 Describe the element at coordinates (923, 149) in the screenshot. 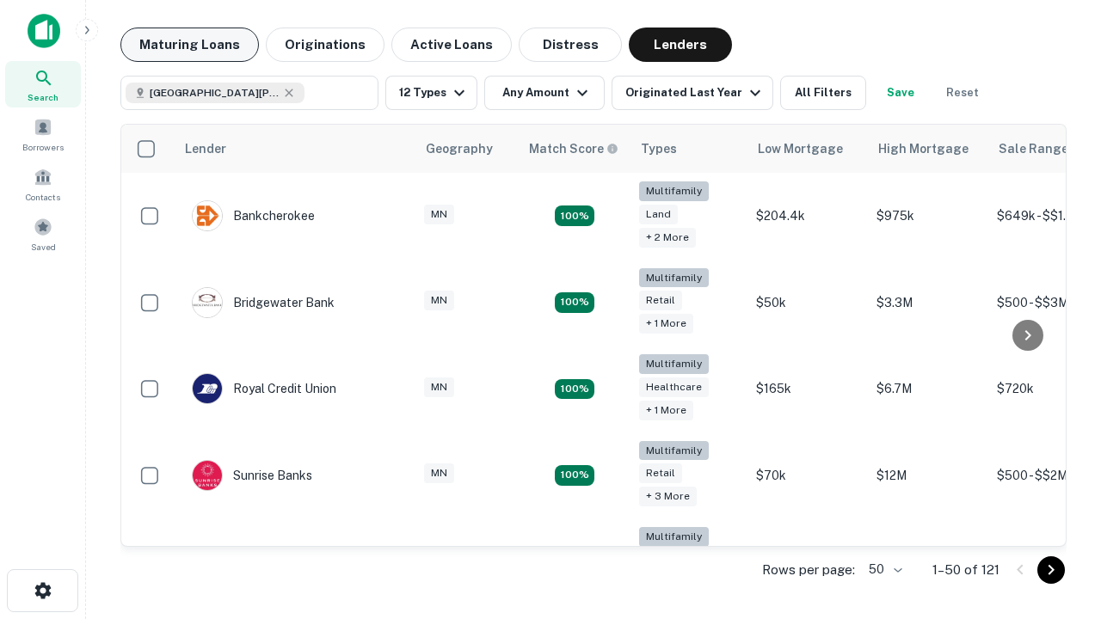

I see `div: High Mortgage` at that location.